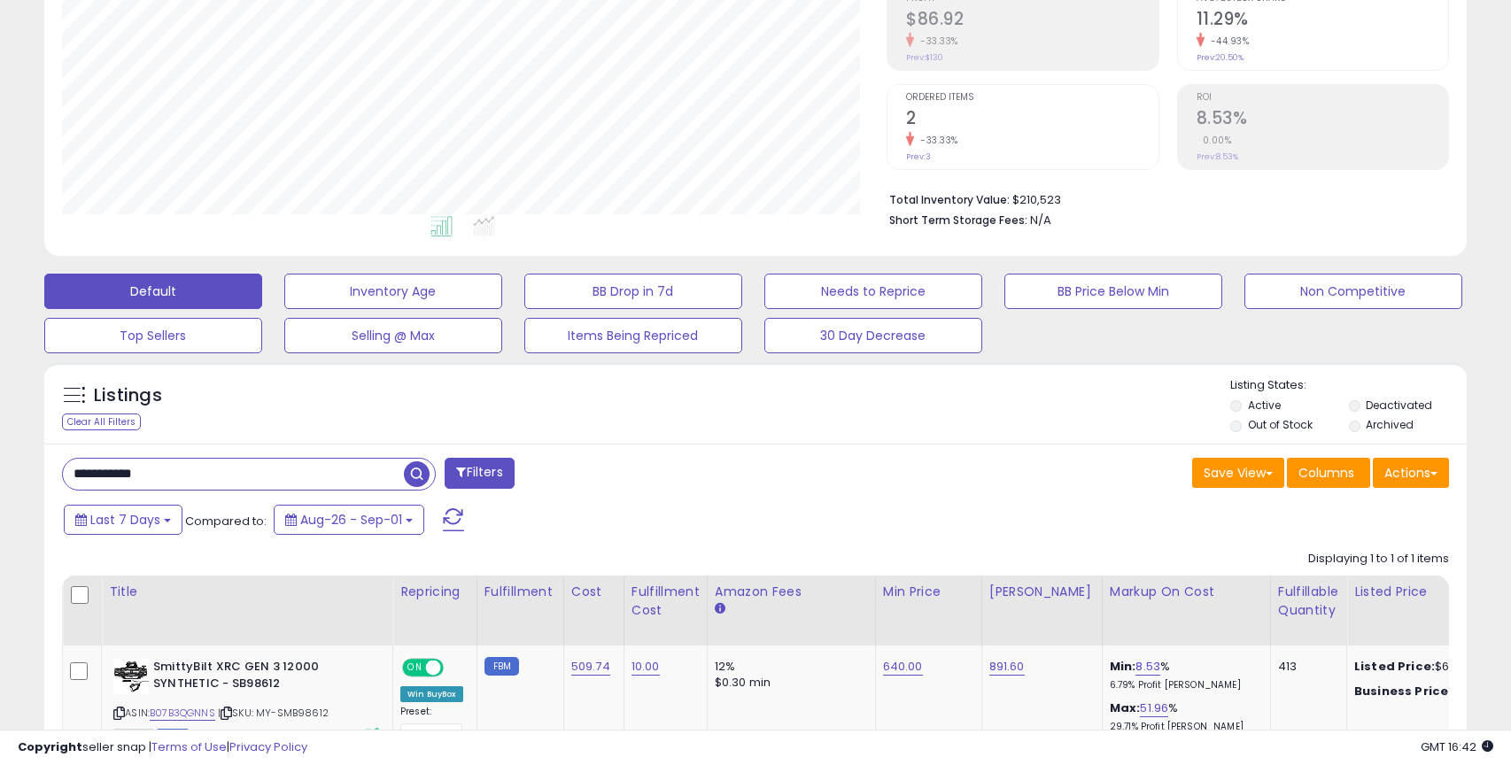 The width and height of the screenshot is (1511, 765). What do you see at coordinates (1125, 708) in the screenshot?
I see `b: Max:` at bounding box center [1125, 708].